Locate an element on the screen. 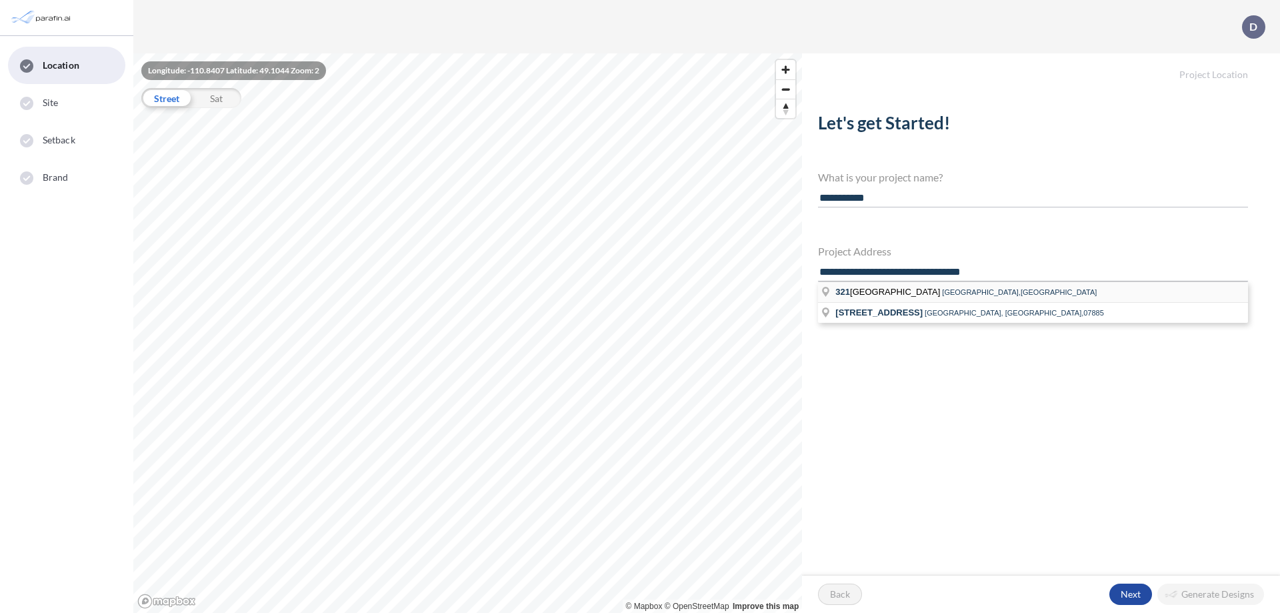 This screenshot has height=613, width=1280. button: Zoom out is located at coordinates (785, 89).